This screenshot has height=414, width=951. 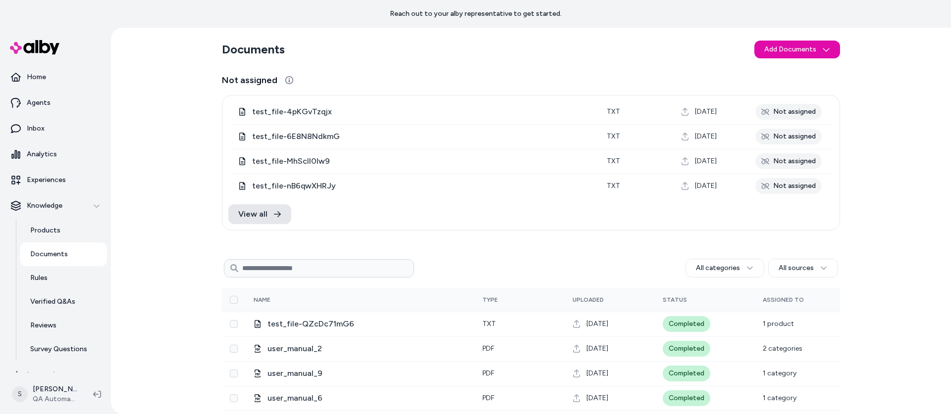 What do you see at coordinates (414, 112) in the screenshot?
I see `div: test_file-4pKGvTzqjx.txt` at bounding box center [414, 112].